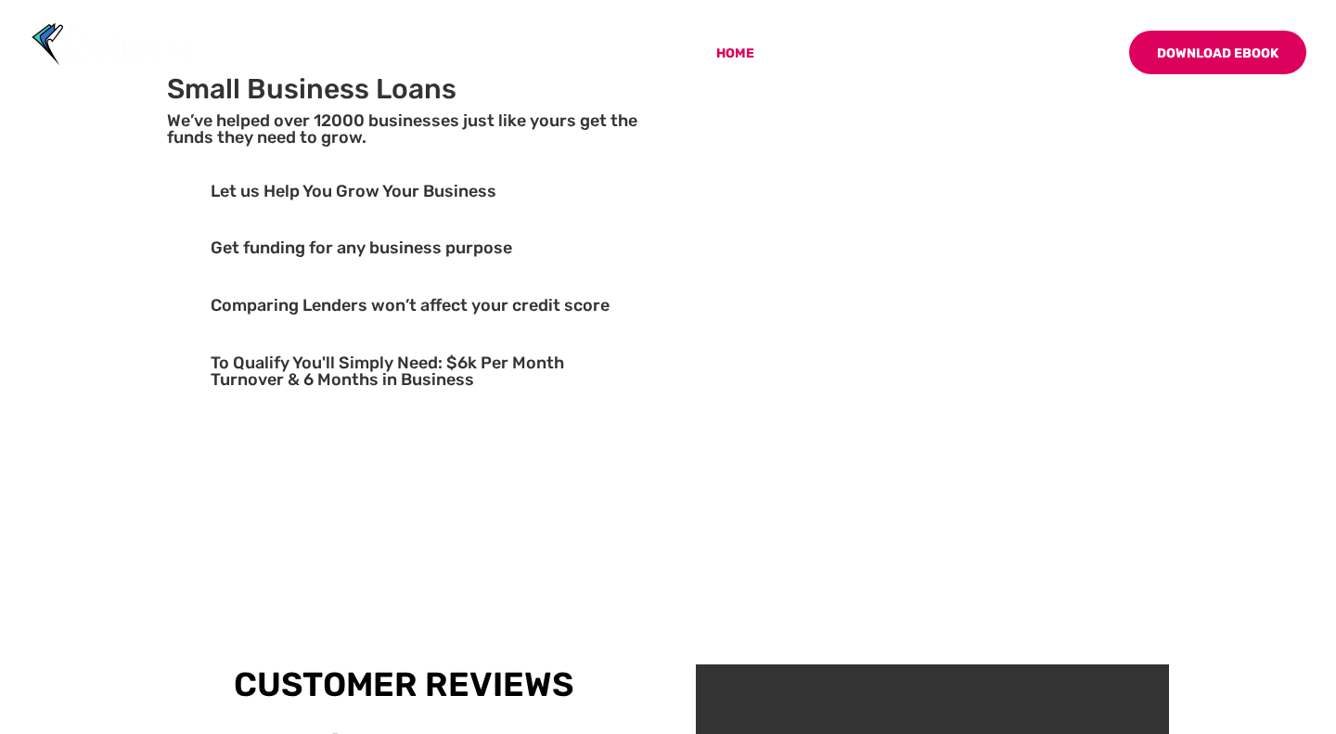  I want to click on a: About, so click(800, 69).